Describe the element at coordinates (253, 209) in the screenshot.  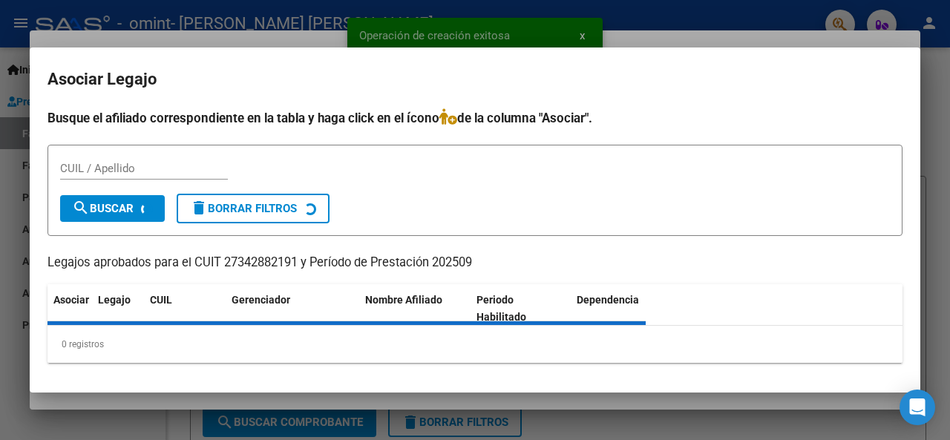
I see `button: Borrar Filtros` at that location.